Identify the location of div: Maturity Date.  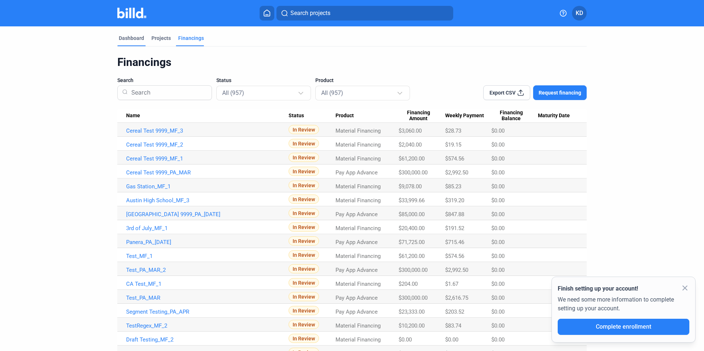
(558, 116).